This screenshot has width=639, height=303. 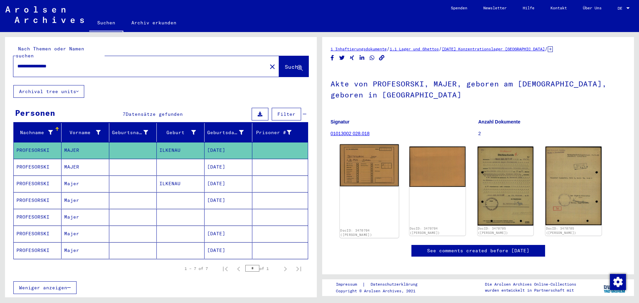 What do you see at coordinates (414, 49) in the screenshot?
I see `a: 1.1 Lager und Ghettos` at bounding box center [414, 49].